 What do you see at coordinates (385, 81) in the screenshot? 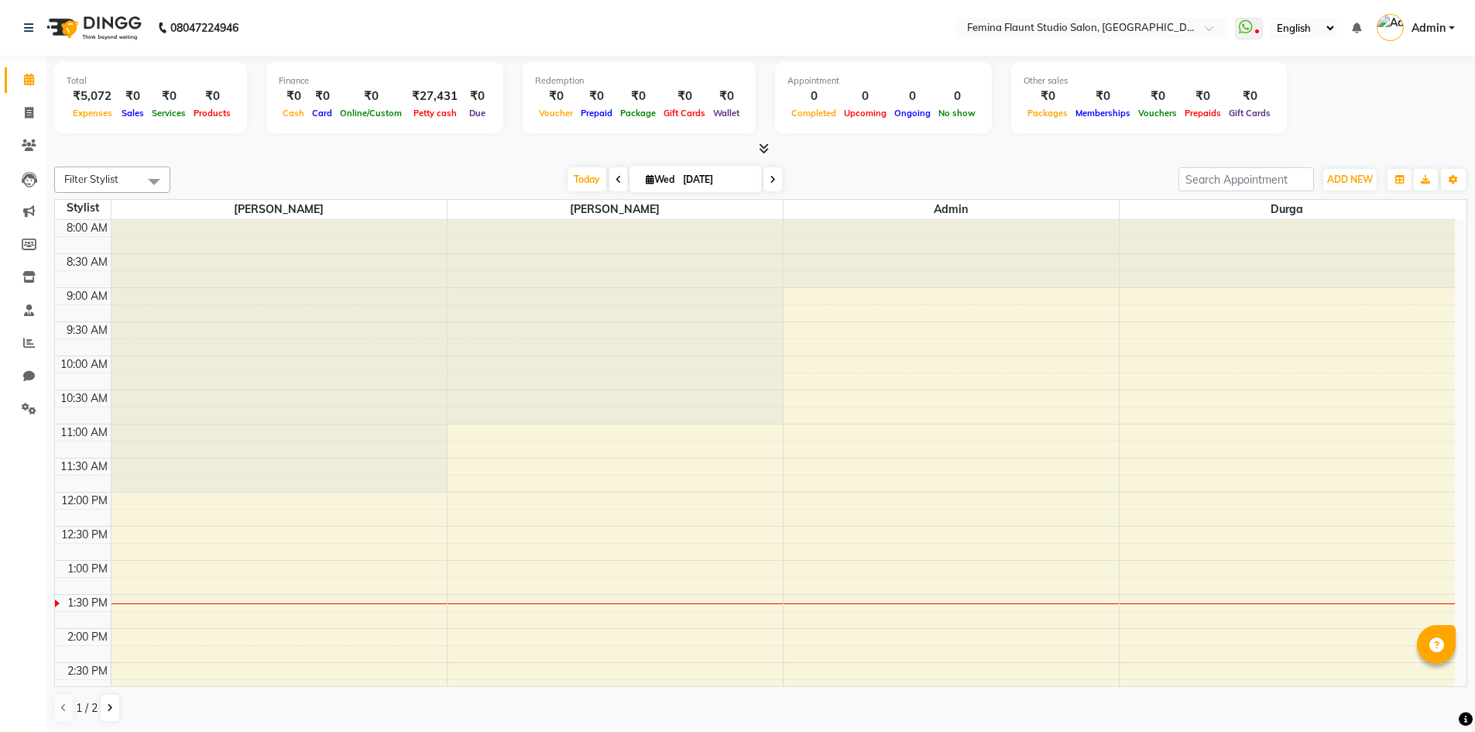
I see `div: Finance` at bounding box center [385, 81].